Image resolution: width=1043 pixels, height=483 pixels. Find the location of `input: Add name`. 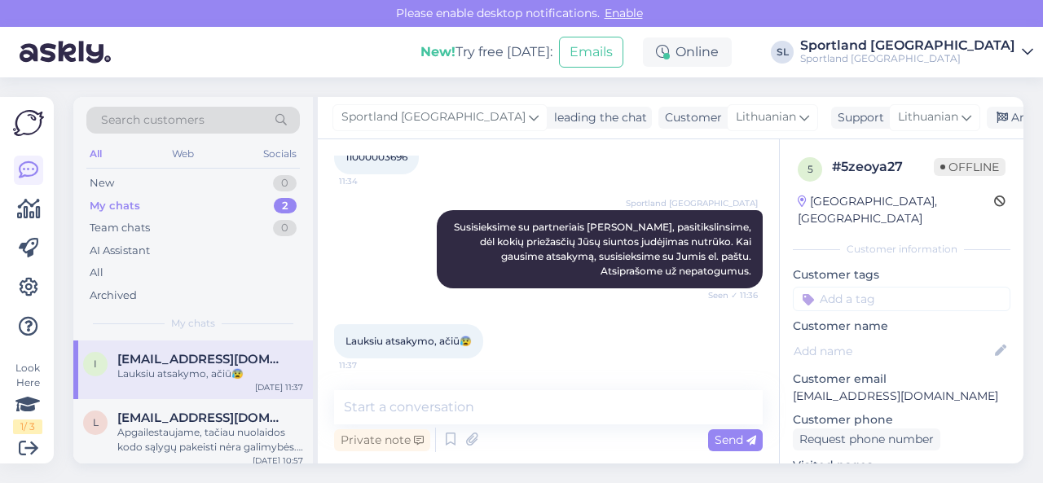

input: Add name is located at coordinates (892, 351).